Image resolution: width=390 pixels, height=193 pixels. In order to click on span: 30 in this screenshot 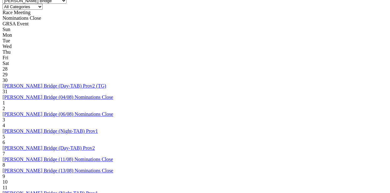, I will do `click(5, 80)`.